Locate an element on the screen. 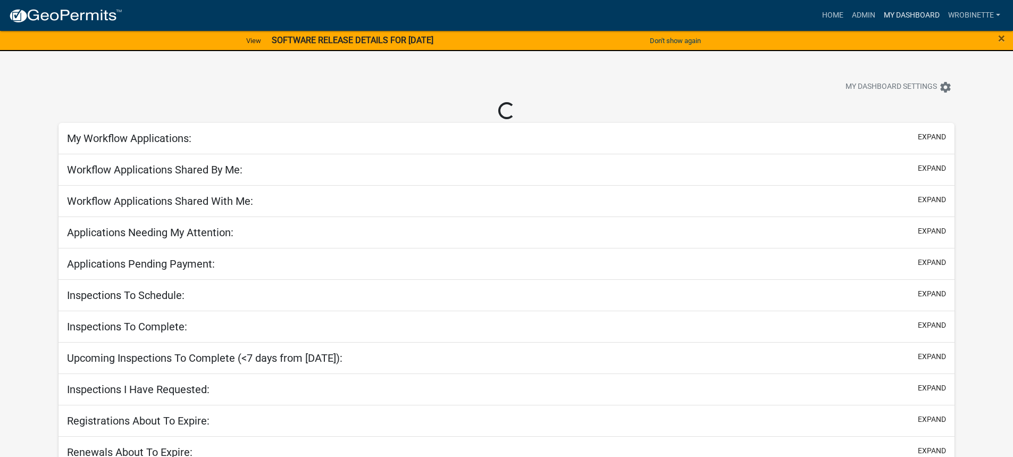  a: Admin is located at coordinates (863, 15).